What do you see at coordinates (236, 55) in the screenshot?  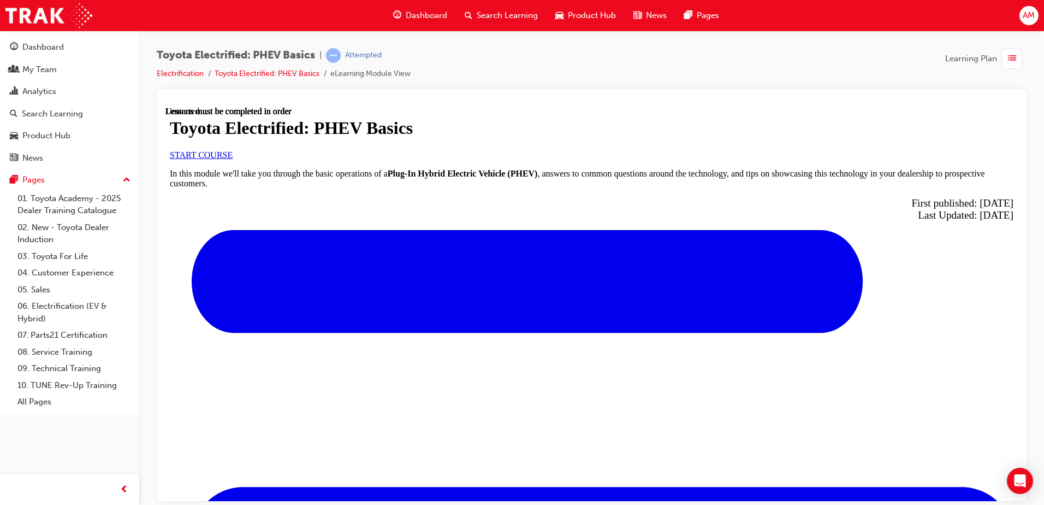 I see `span: Toyota Electrified: PHEV Basics` at bounding box center [236, 55].